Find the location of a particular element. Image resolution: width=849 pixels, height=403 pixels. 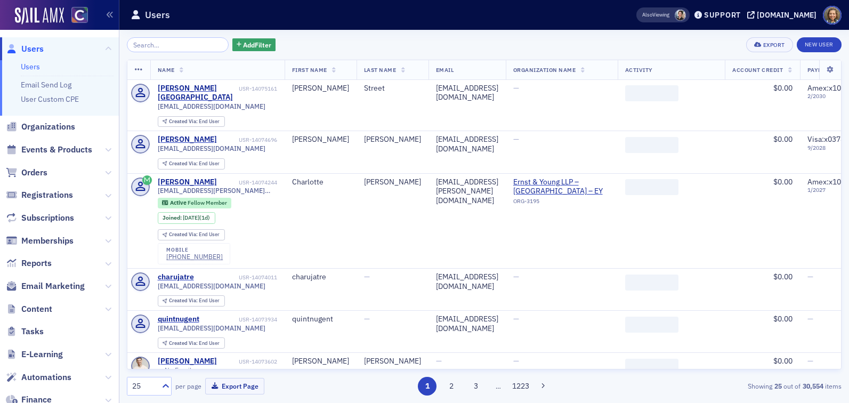

span: Automations is located at coordinates (46, 377).